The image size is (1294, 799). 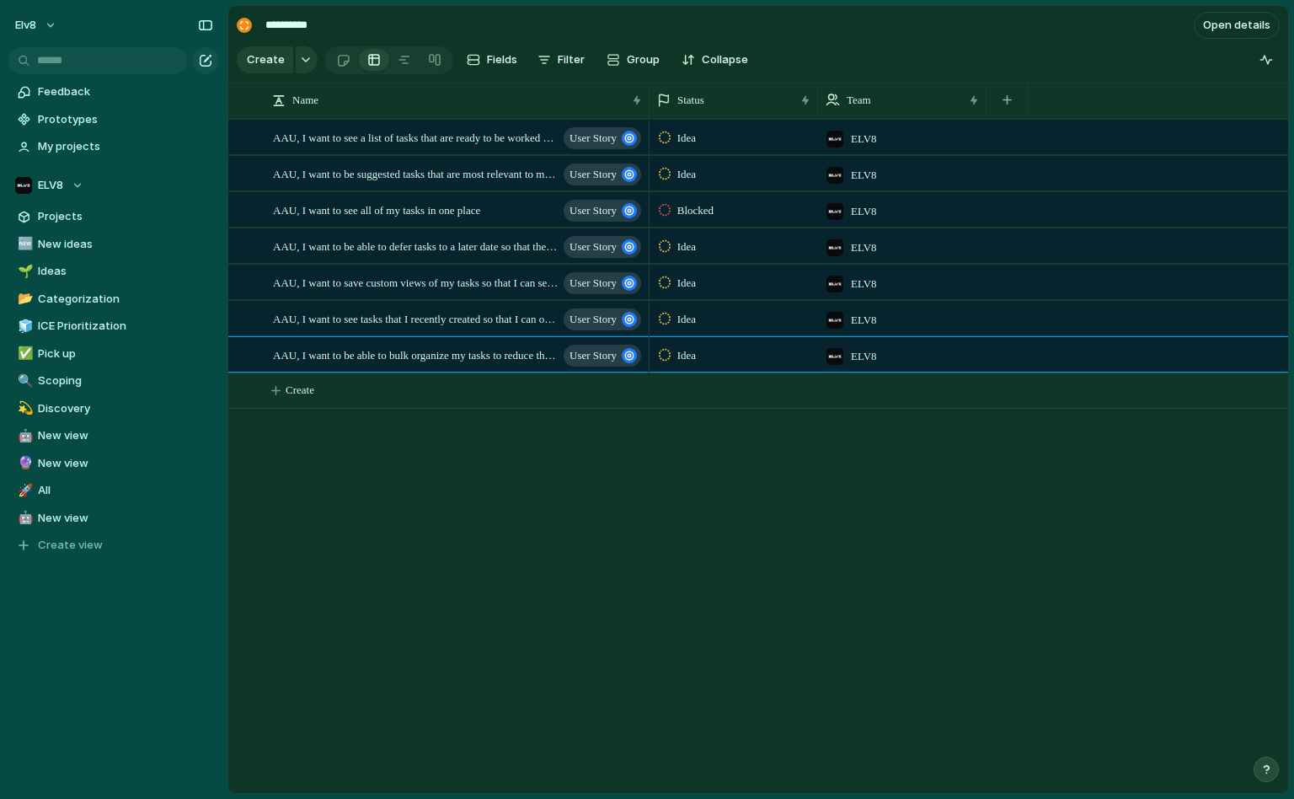 What do you see at coordinates (502, 60) in the screenshot?
I see `span: Fields` at bounding box center [502, 60].